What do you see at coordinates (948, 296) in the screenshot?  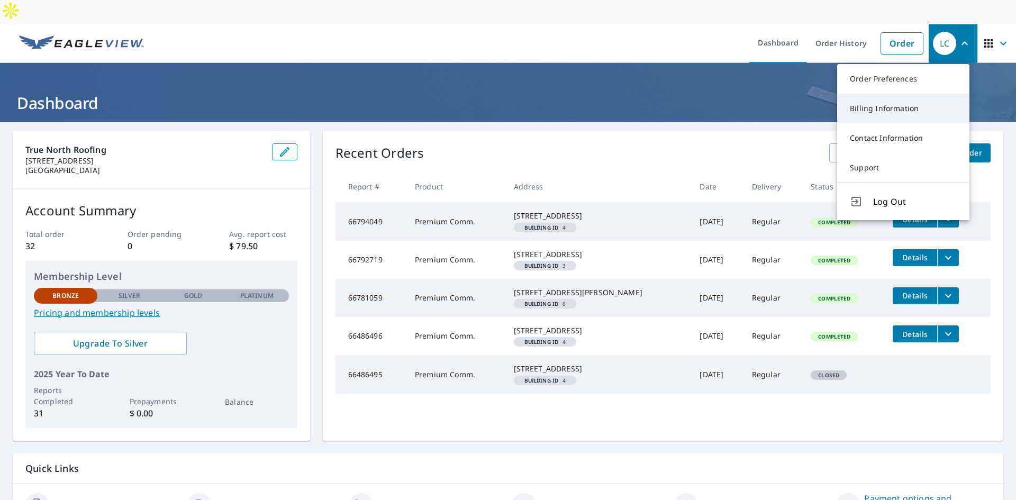 I see `button: filesDropdownBtn-66781059` at bounding box center [948, 296].